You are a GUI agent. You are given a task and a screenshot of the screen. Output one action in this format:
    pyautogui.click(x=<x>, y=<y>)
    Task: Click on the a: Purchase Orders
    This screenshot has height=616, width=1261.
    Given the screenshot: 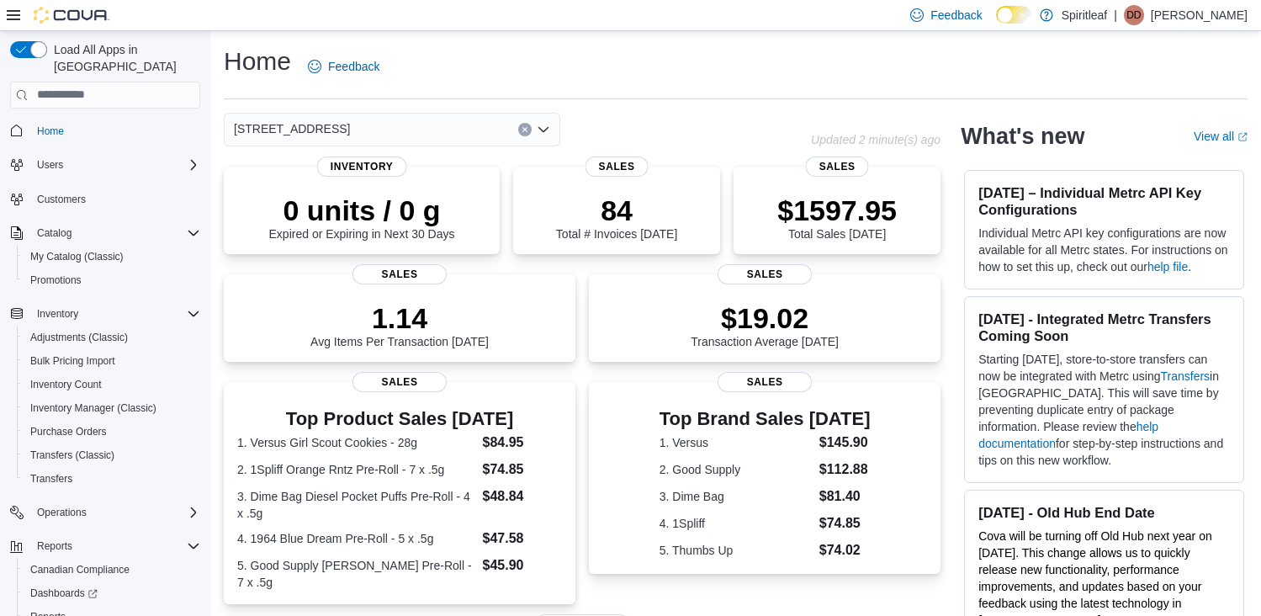 What is the action you would take?
    pyautogui.click(x=68, y=431)
    